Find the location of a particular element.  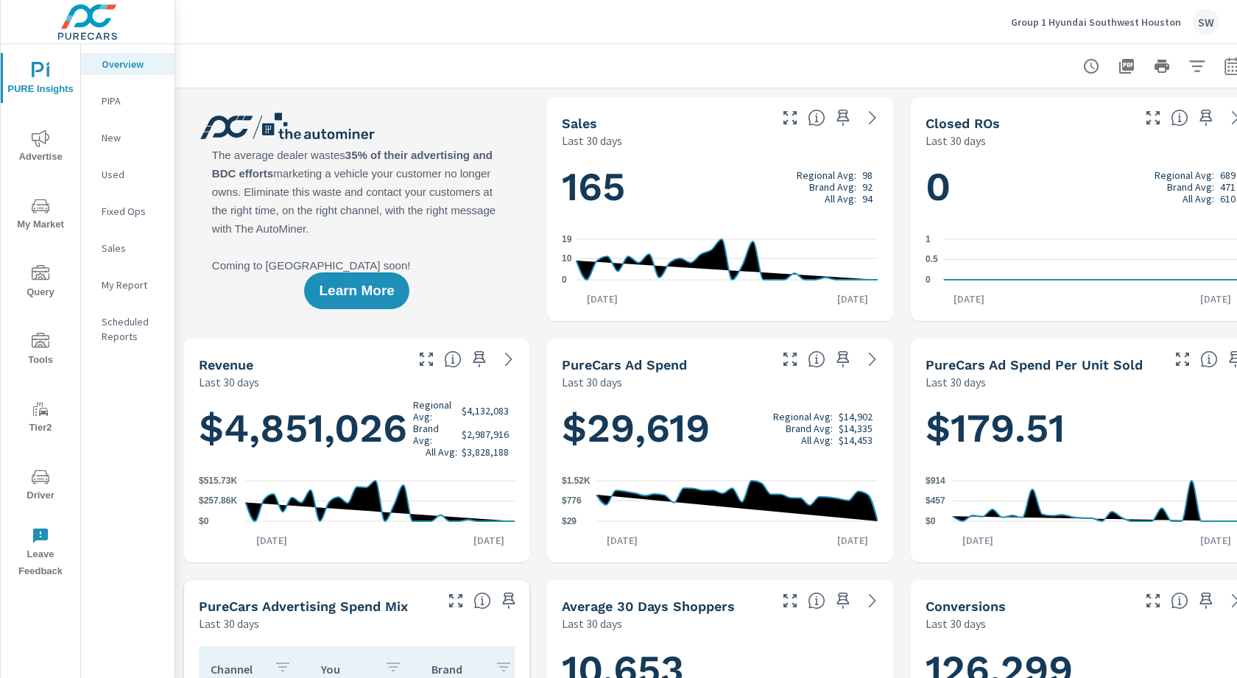

div: nav menu is located at coordinates (41, 315).